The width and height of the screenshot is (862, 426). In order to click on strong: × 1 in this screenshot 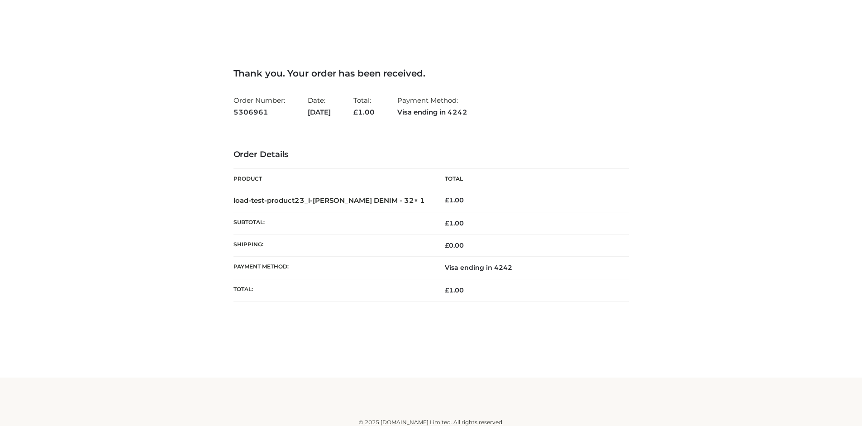, I will do `click(420, 200)`.